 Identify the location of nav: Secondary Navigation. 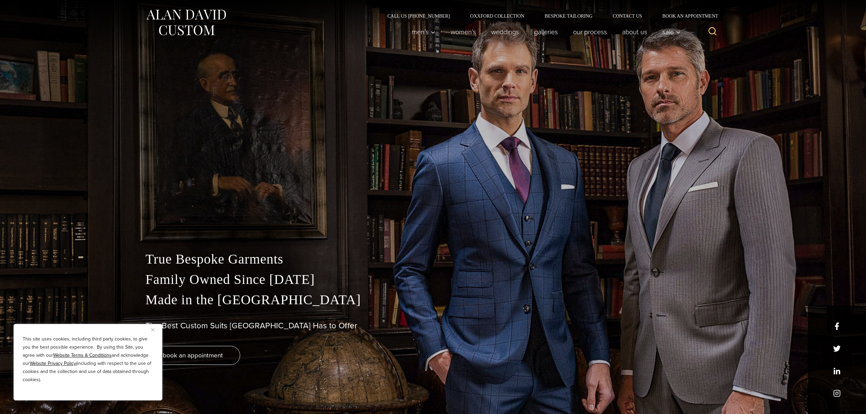
(549, 16).